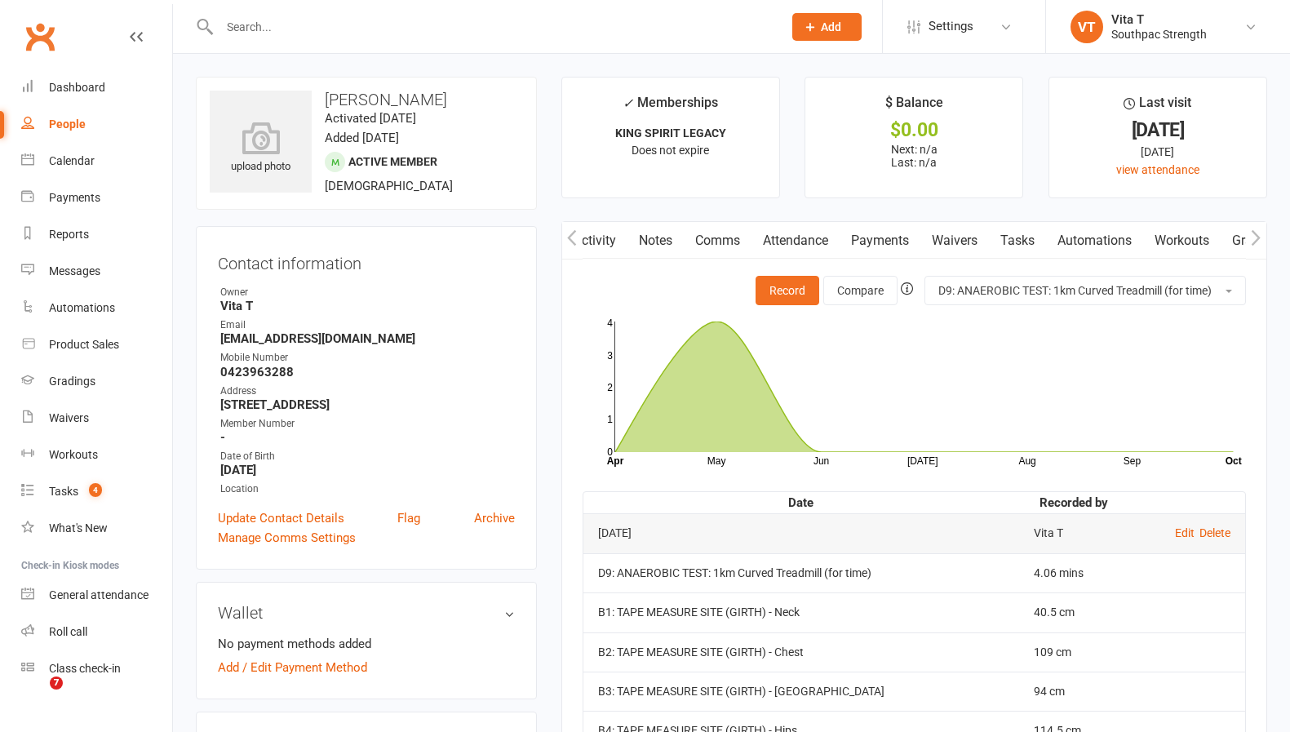 The image size is (1290, 732). Describe the element at coordinates (1158, 34) in the screenshot. I see `div: Southpac Strength` at that location.